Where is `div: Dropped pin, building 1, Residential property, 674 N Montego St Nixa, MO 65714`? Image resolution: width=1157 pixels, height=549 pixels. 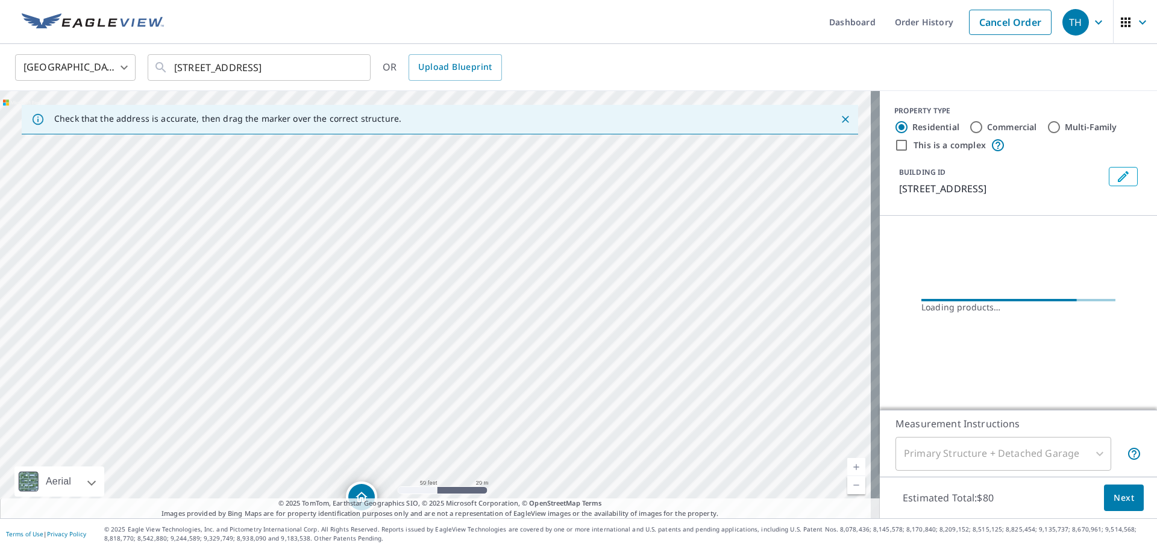
div: Dropped pin, building 1, Residential property, 674 N Montego St Nixa, MO 65714 is located at coordinates (362, 500).